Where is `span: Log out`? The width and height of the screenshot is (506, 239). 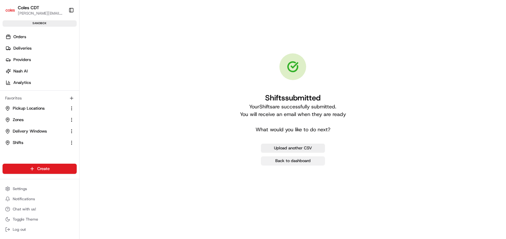
span: Log out is located at coordinates (19, 230).